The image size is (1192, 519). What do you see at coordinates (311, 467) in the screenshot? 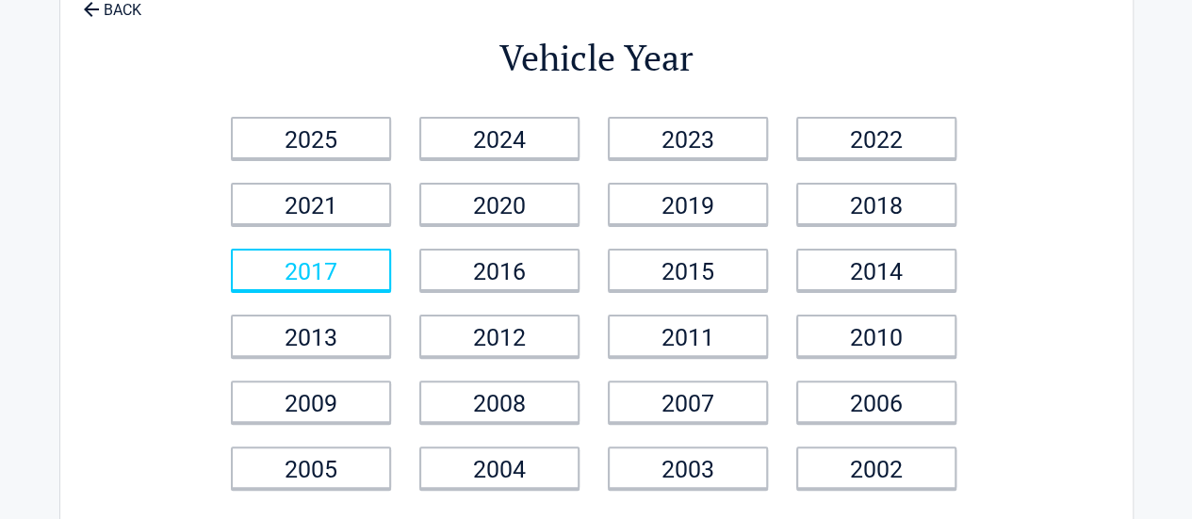
I see `a: 2005` at bounding box center [311, 467].